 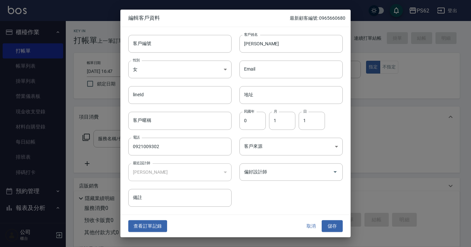 What do you see at coordinates (249, 112) in the screenshot?
I see `label: 民國年` at bounding box center [249, 112].